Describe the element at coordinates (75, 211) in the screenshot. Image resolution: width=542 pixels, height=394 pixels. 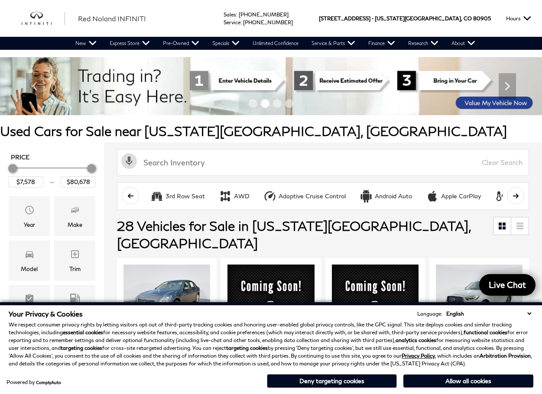
I see `span: Make` at that location.